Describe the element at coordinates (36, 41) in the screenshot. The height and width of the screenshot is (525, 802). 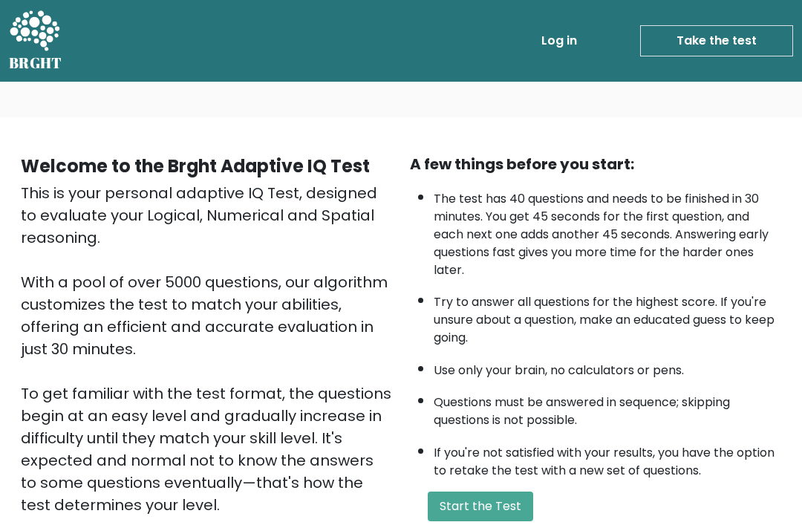
I see `a: BRGHT` at that location.